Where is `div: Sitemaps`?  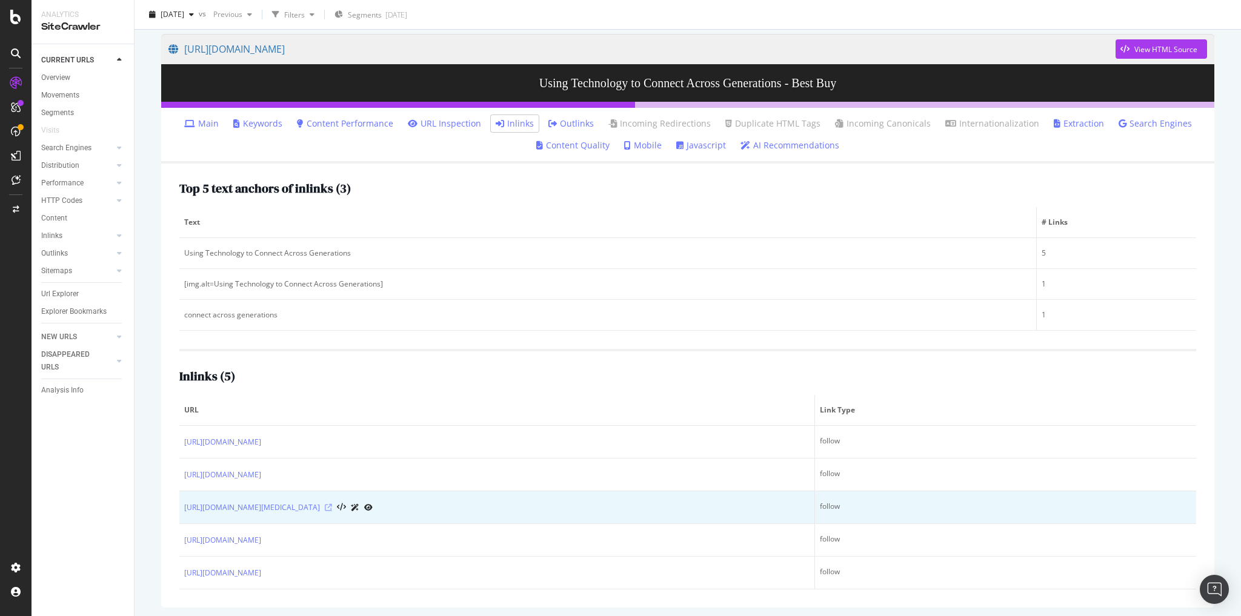 div: Sitemaps is located at coordinates (56, 271).